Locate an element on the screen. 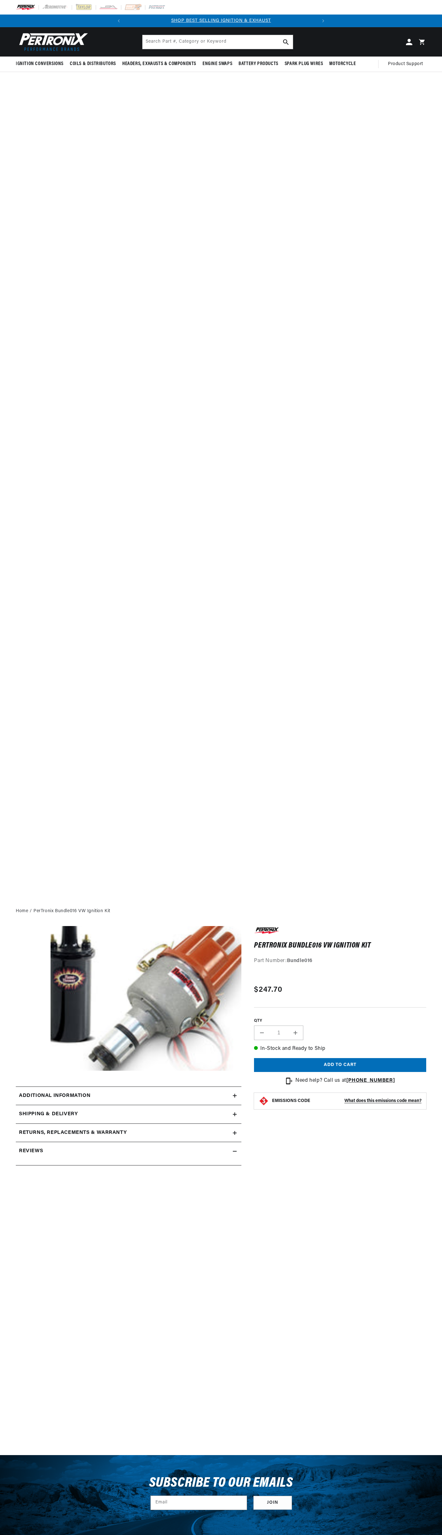 This screenshot has height=1535, width=442. summary: Spark Plug Wires is located at coordinates (304, 64).